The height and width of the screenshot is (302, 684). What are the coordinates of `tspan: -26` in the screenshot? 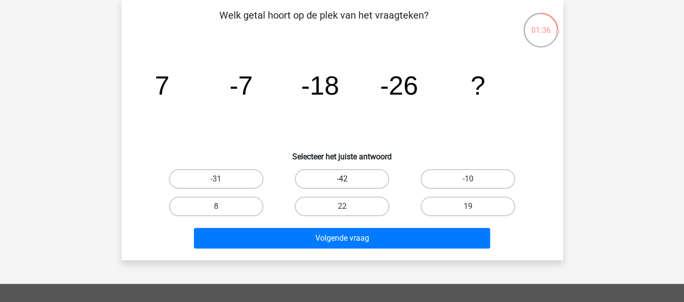 It's located at (399, 85).